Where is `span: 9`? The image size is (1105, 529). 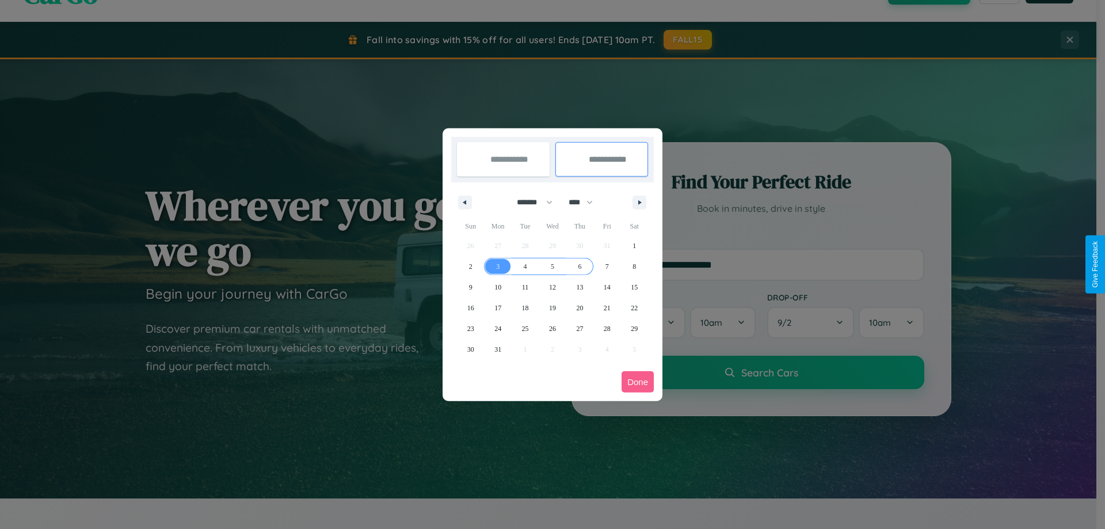
span: 9 is located at coordinates (471, 287).